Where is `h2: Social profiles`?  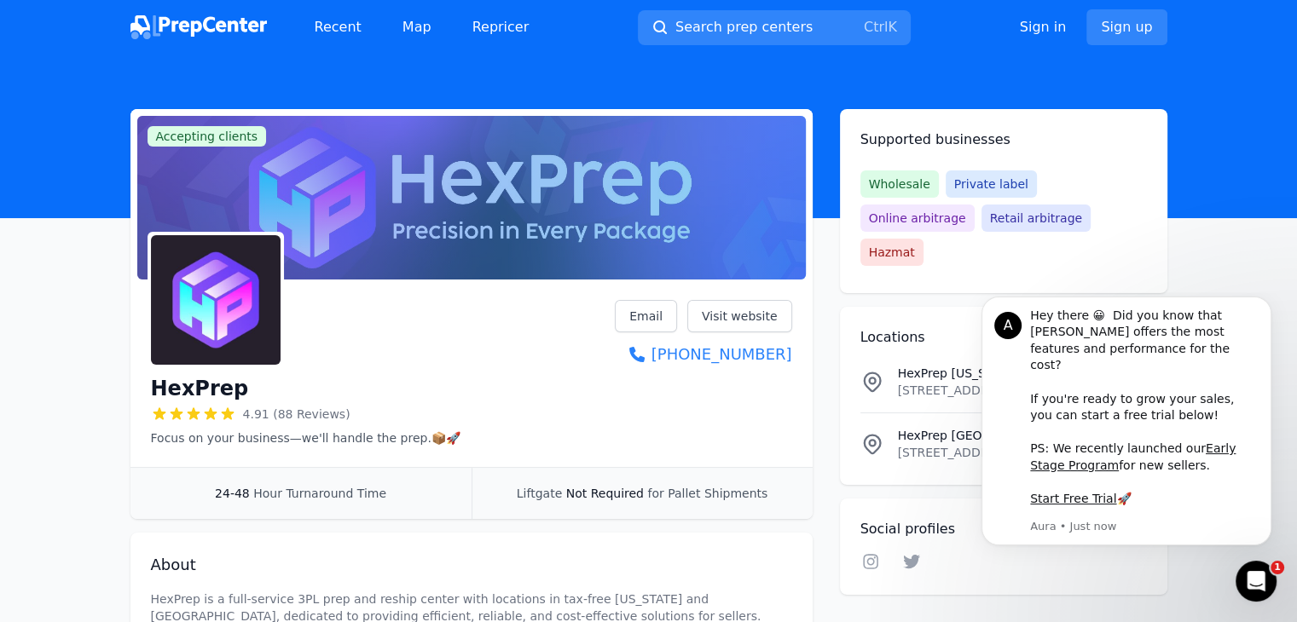 h2: Social profiles is located at coordinates (1003, 529).